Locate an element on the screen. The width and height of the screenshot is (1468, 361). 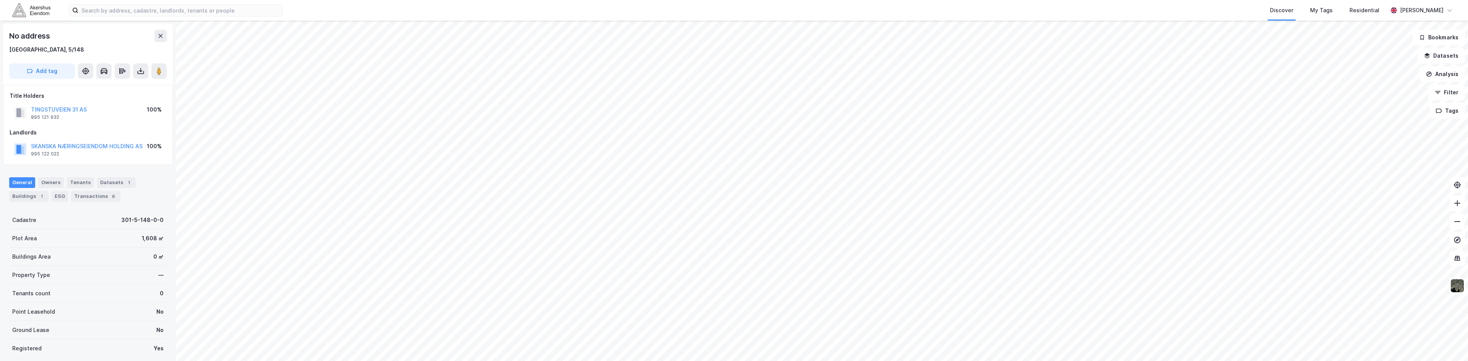
div: 0 is located at coordinates (162, 294).